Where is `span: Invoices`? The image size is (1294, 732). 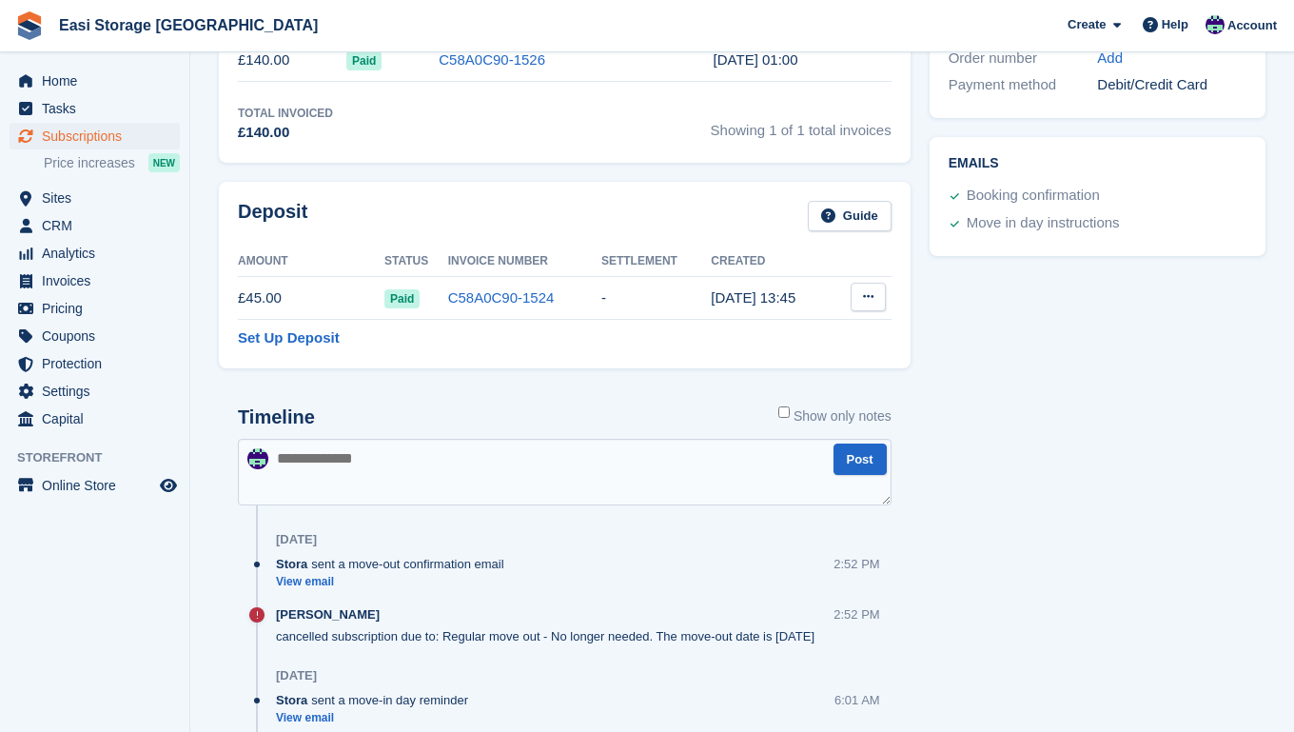 span: Invoices is located at coordinates (99, 281).